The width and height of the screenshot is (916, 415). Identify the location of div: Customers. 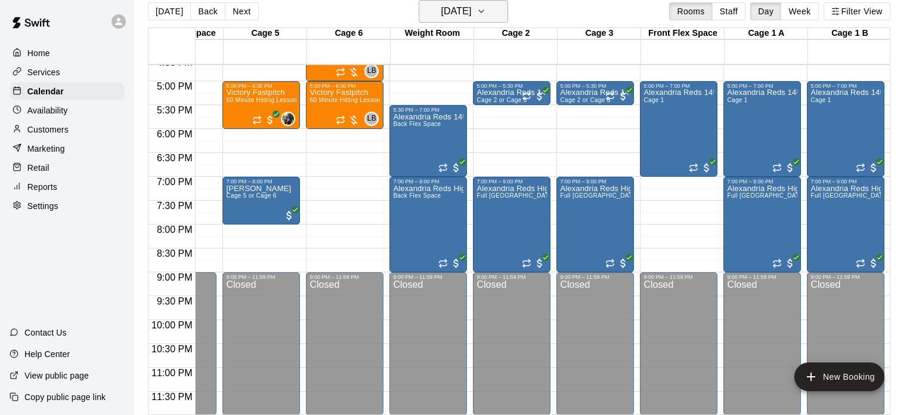
(67, 129).